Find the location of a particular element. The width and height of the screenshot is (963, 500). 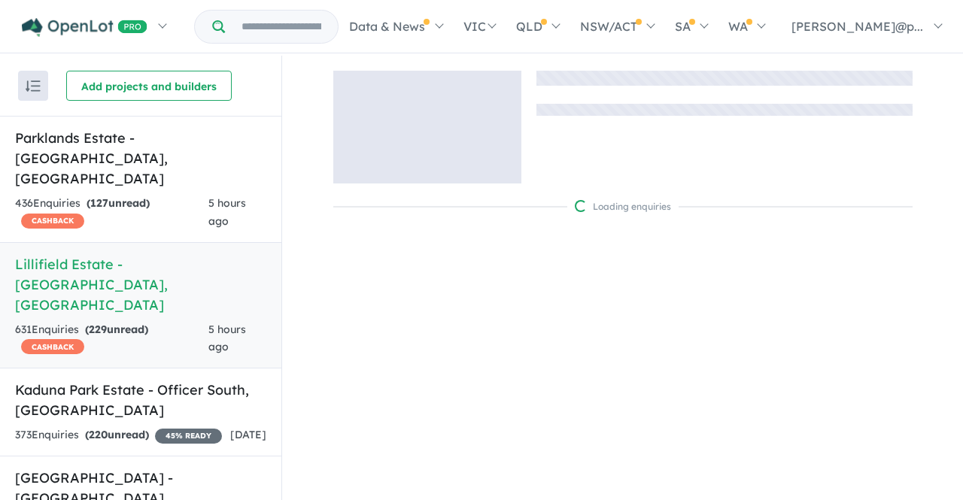

span: 220 is located at coordinates (98, 435).